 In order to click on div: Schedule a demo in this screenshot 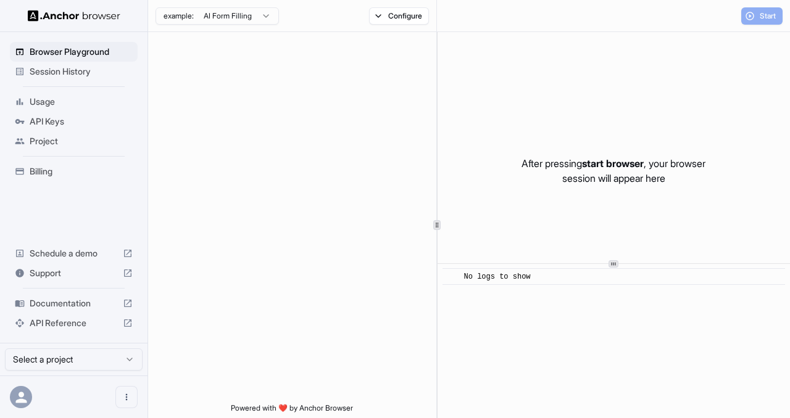, I will do `click(73, 254)`.